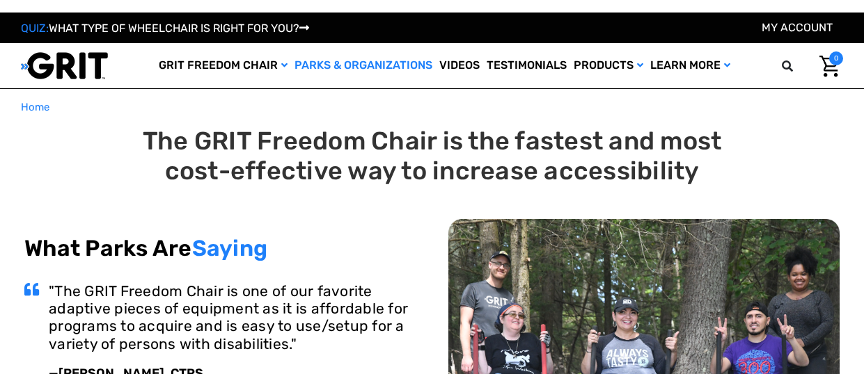 The image size is (864, 374). I want to click on a: Products, so click(608, 65).